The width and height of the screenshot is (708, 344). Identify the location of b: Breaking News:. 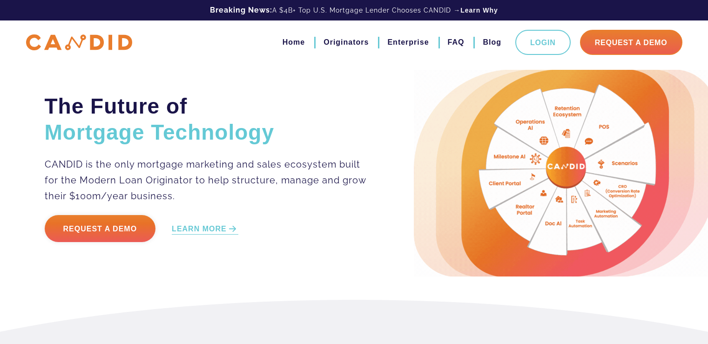
(241, 10).